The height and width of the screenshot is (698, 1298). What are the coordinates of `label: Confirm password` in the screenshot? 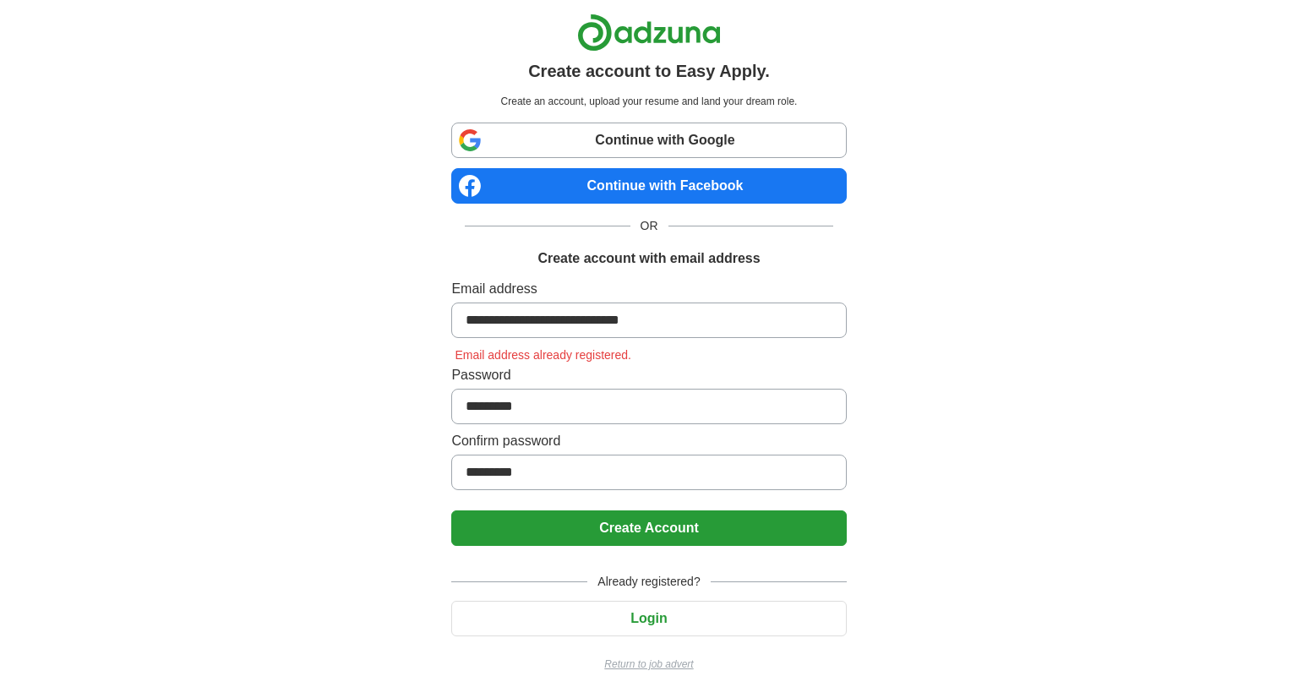 It's located at (648, 441).